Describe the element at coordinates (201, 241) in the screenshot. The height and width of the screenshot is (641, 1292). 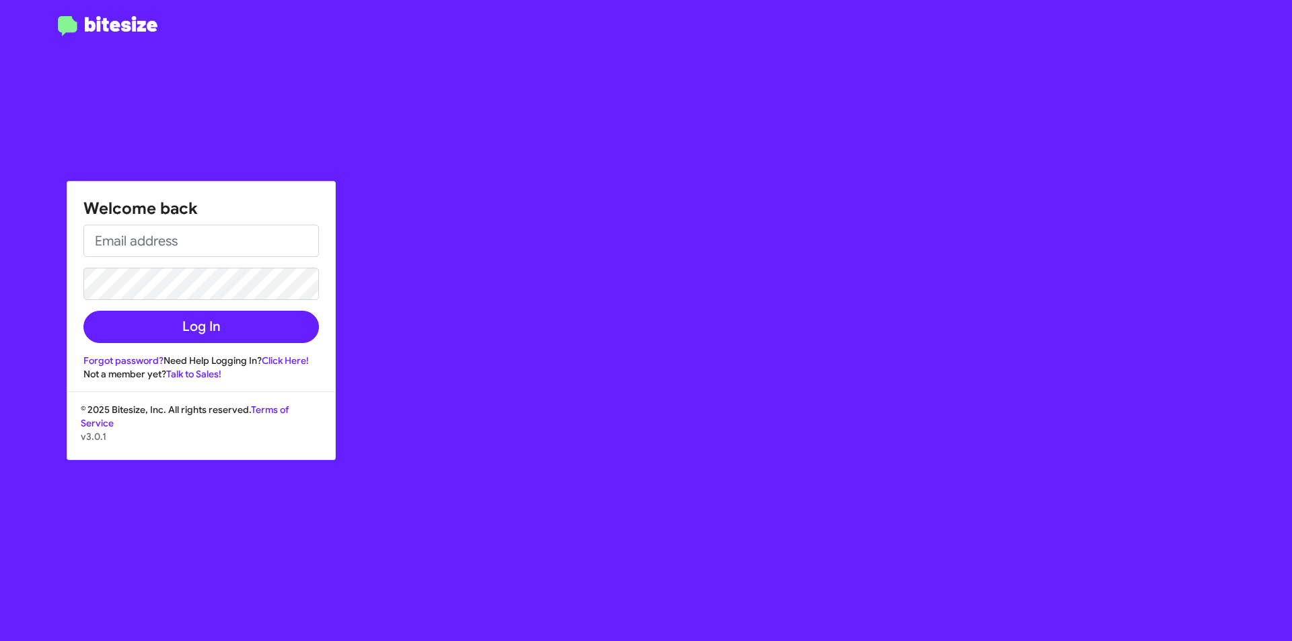
I see `input: Email address` at that location.